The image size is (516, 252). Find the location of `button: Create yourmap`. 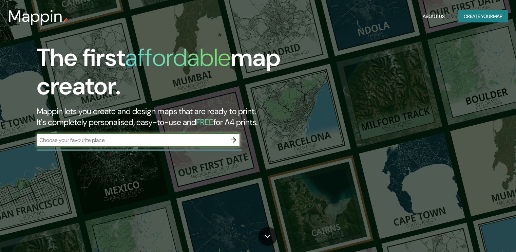

button: Create yourmap is located at coordinates (483, 16).